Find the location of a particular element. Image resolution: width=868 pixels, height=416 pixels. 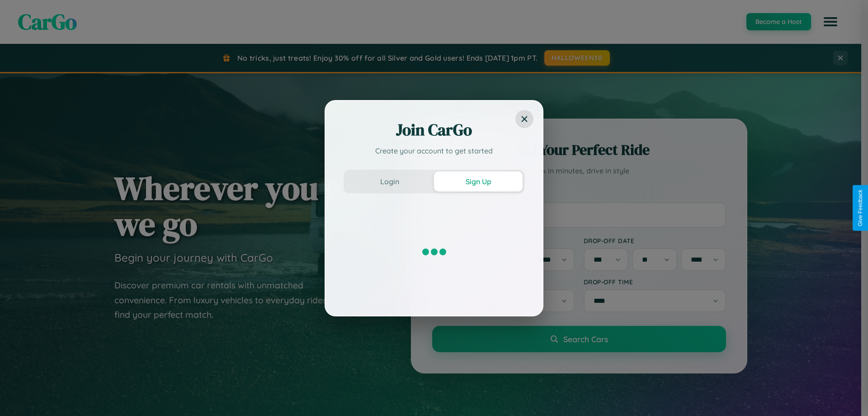

h2: Join CarGo is located at coordinates (434, 130).